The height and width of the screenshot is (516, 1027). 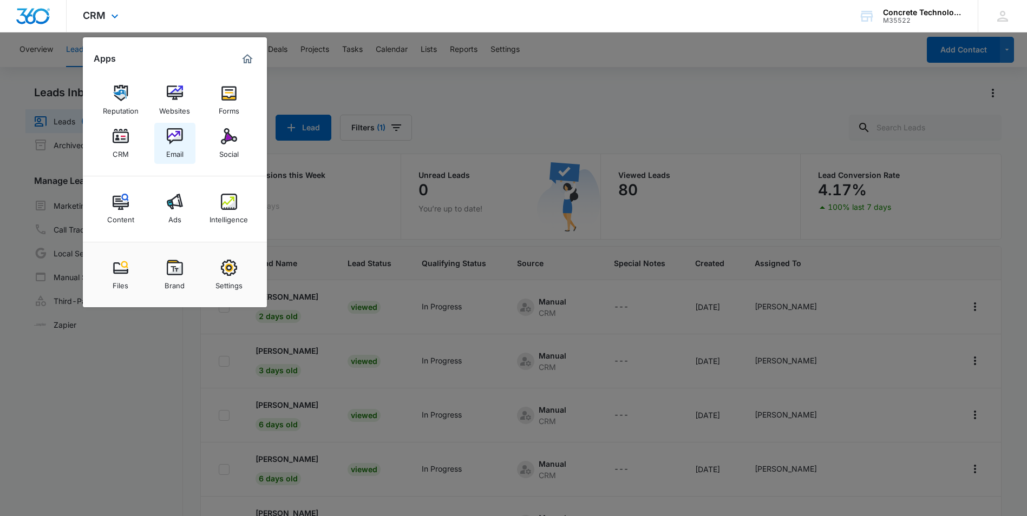 What do you see at coordinates (120, 283) in the screenshot?
I see `div: Files` at bounding box center [120, 283].